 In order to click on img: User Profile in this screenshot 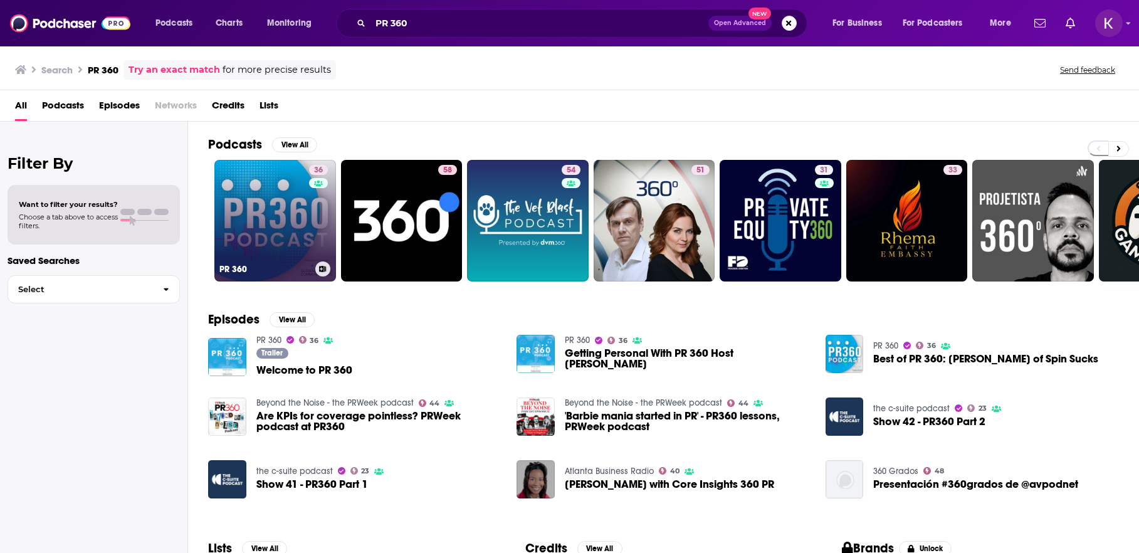, I will do `click(1109, 23)`.